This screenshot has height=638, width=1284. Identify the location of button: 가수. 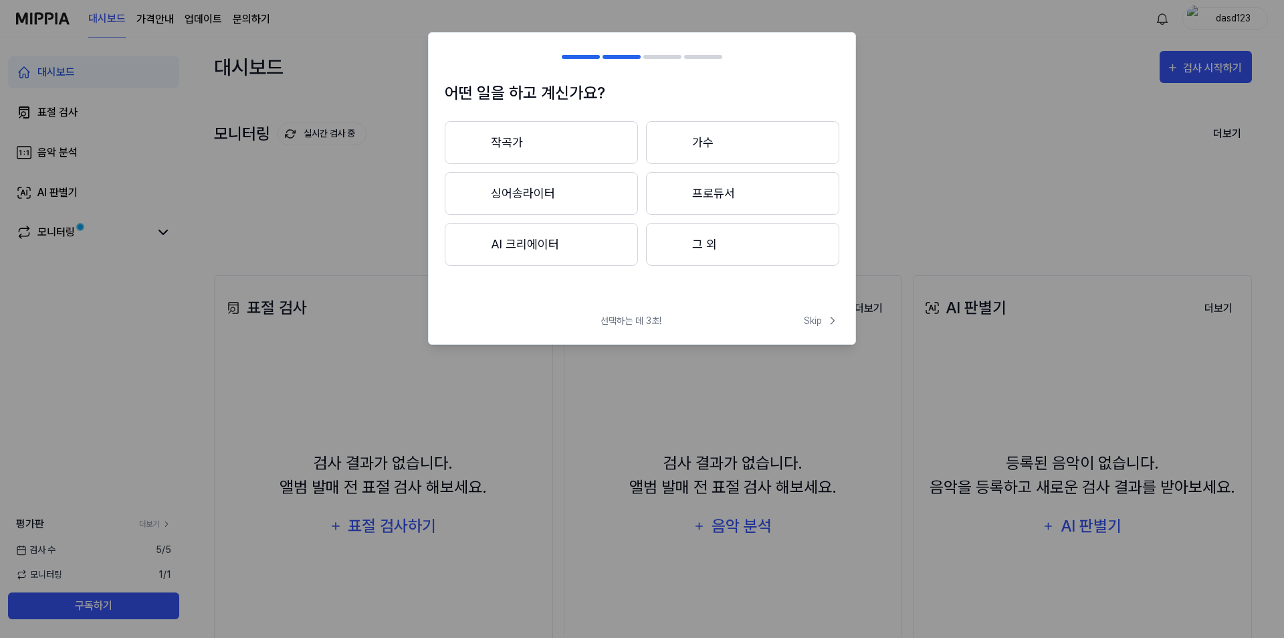
(743, 142).